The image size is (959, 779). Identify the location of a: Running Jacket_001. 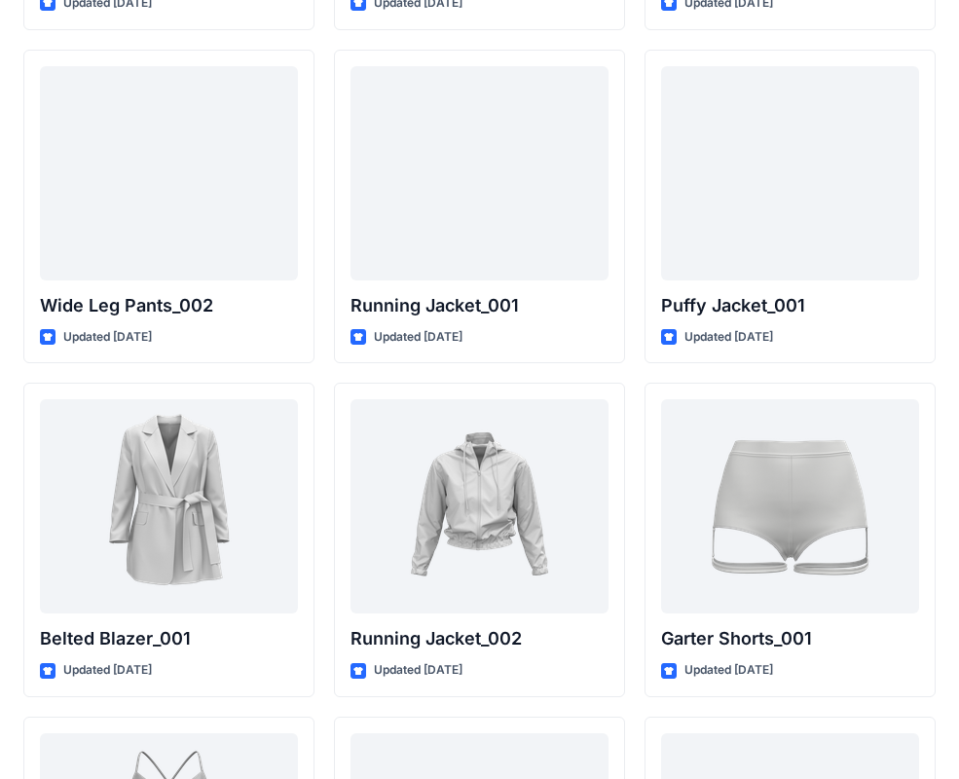
(479, 173).